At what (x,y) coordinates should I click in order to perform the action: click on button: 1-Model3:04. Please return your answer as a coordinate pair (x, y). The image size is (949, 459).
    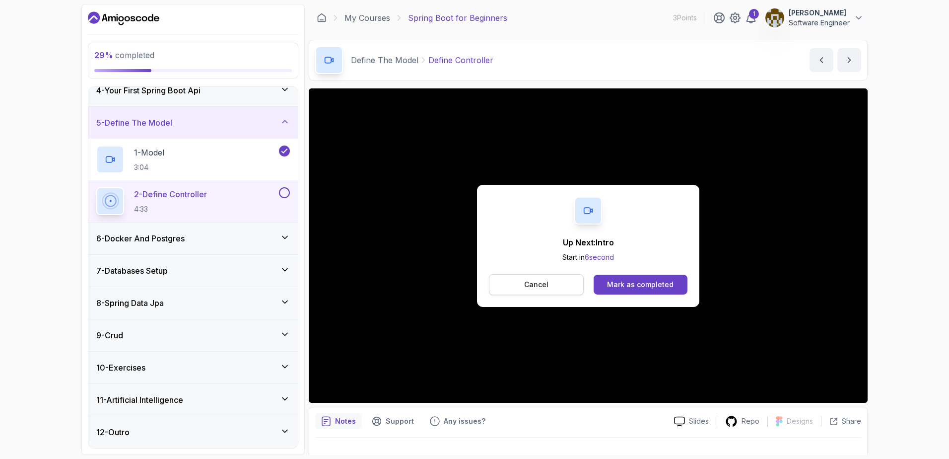
    Looking at the image, I should click on (193, 159).